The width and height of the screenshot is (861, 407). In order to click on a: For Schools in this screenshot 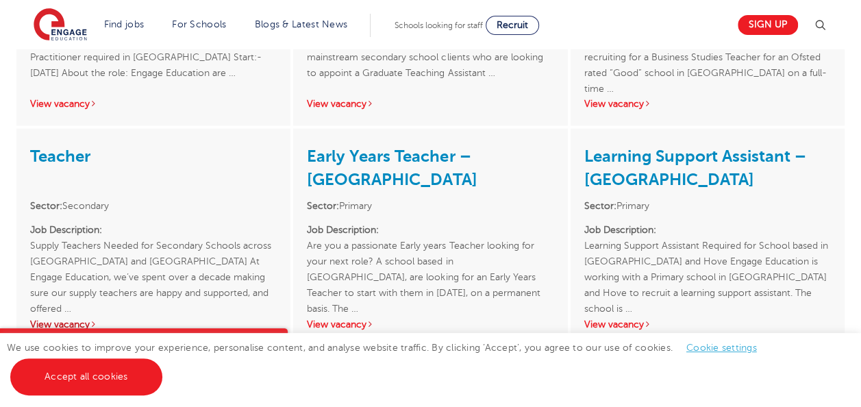, I will do `click(199, 24)`.